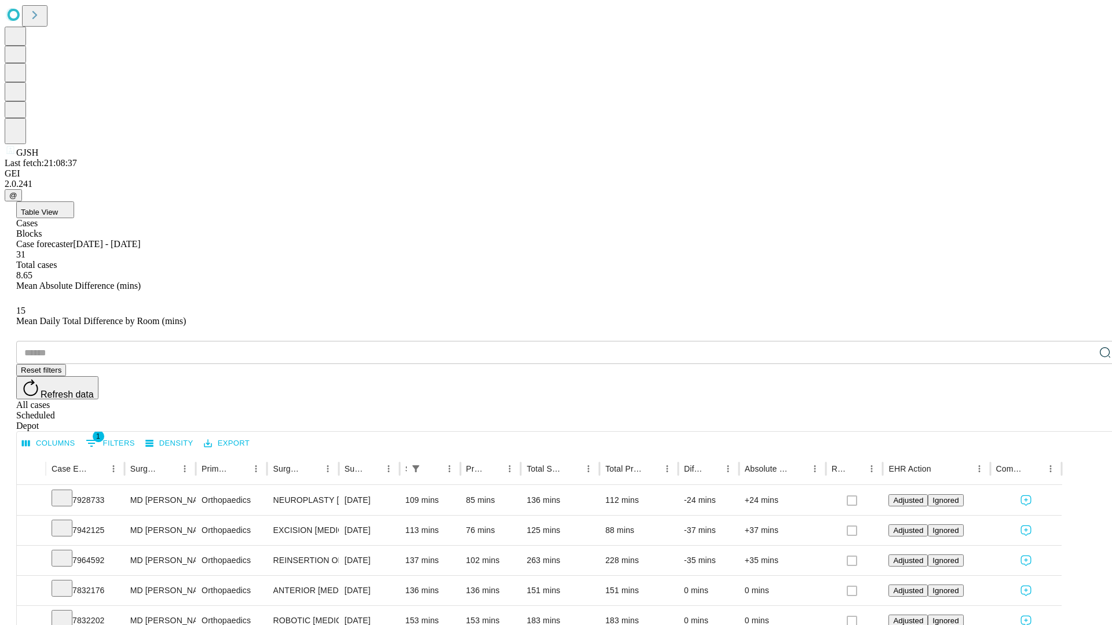 The image size is (1112, 625). I want to click on div: 88 mins, so click(639, 530).